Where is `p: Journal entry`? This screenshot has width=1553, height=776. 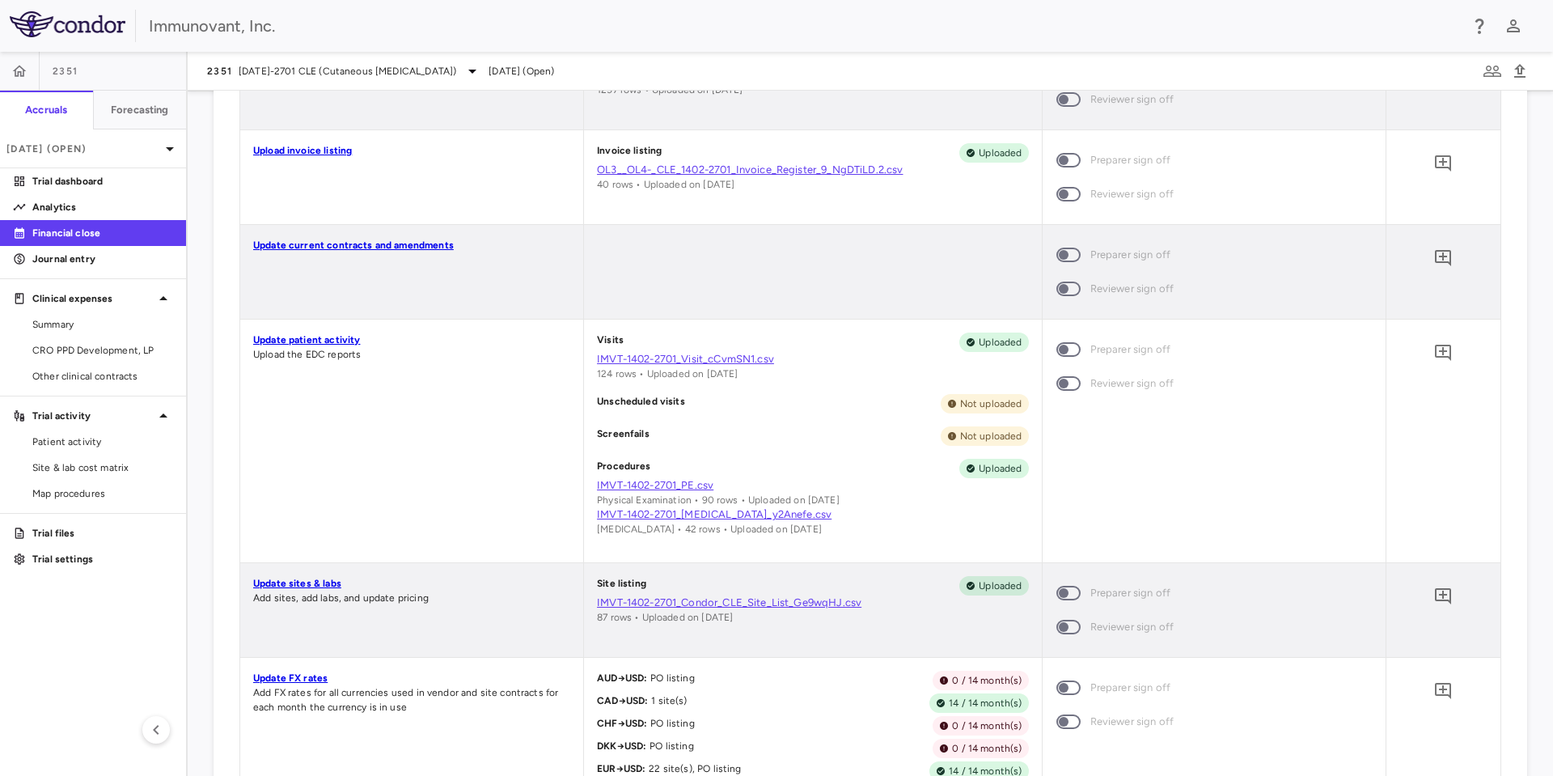 p: Journal entry is located at coordinates (103, 259).